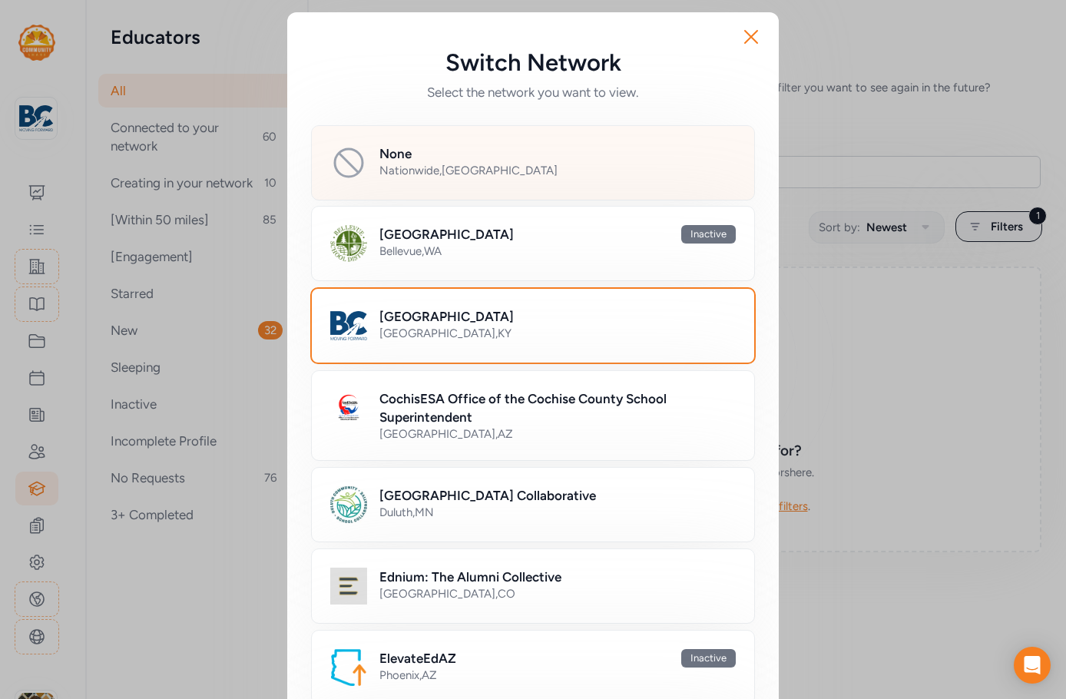  I want to click on div: Bellevue , WA, so click(558, 251).